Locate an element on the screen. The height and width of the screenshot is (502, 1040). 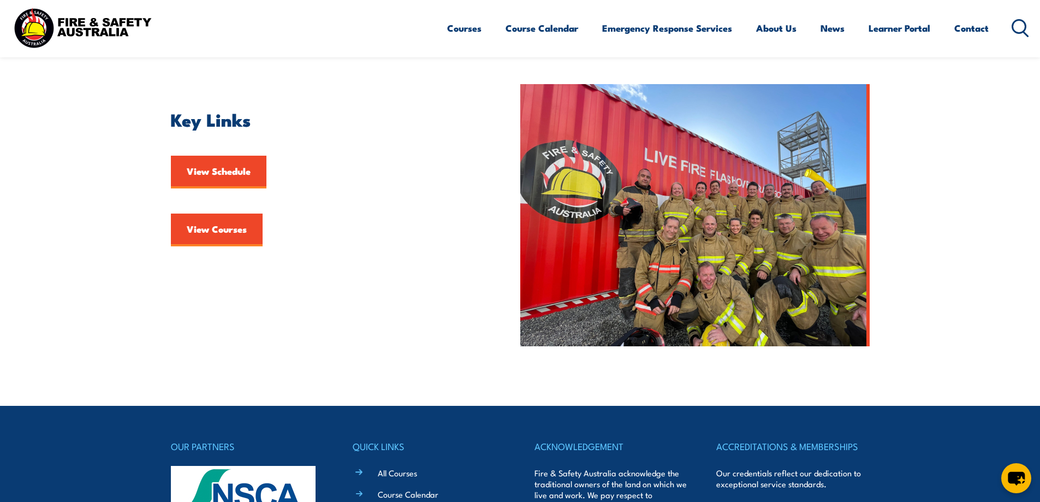
a: View Schedule is located at coordinates (218, 172).